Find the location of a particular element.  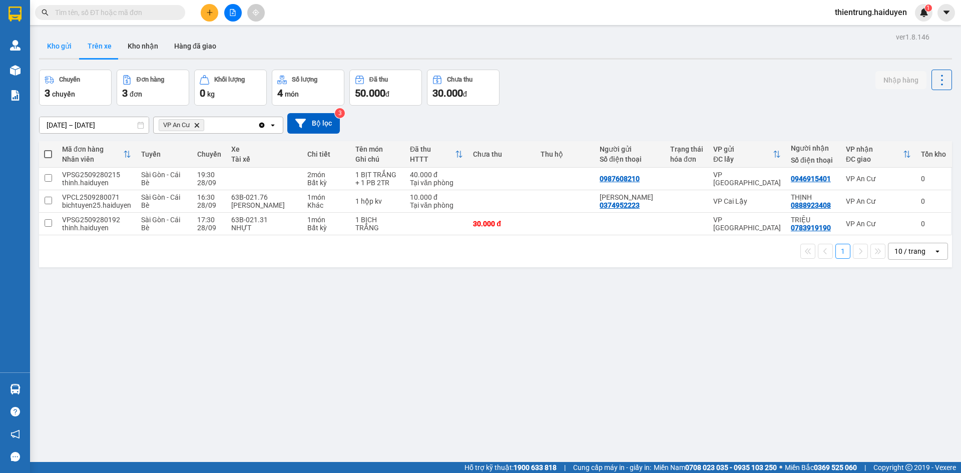

svg: open is located at coordinates (938, 251).